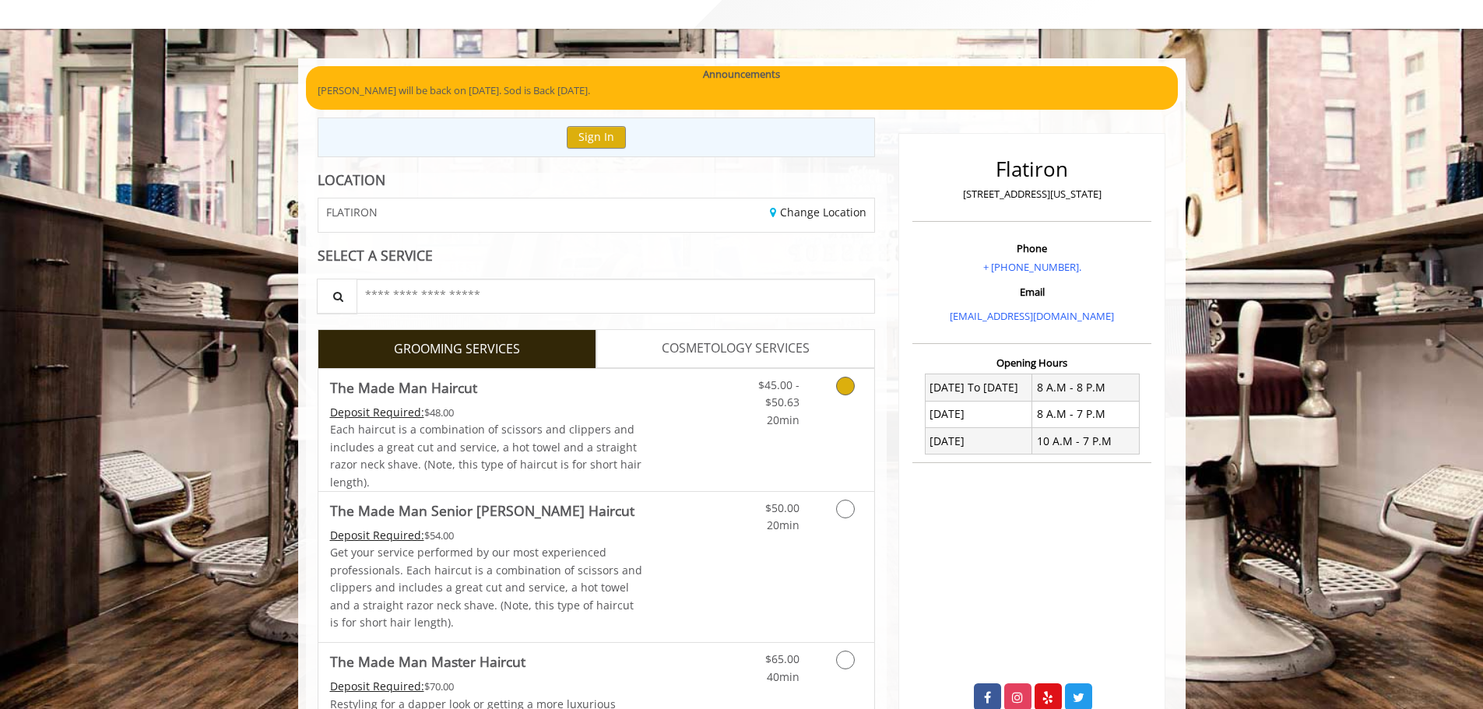  What do you see at coordinates (487, 413) in the screenshot?
I see `div: $48.00` at bounding box center [487, 413].